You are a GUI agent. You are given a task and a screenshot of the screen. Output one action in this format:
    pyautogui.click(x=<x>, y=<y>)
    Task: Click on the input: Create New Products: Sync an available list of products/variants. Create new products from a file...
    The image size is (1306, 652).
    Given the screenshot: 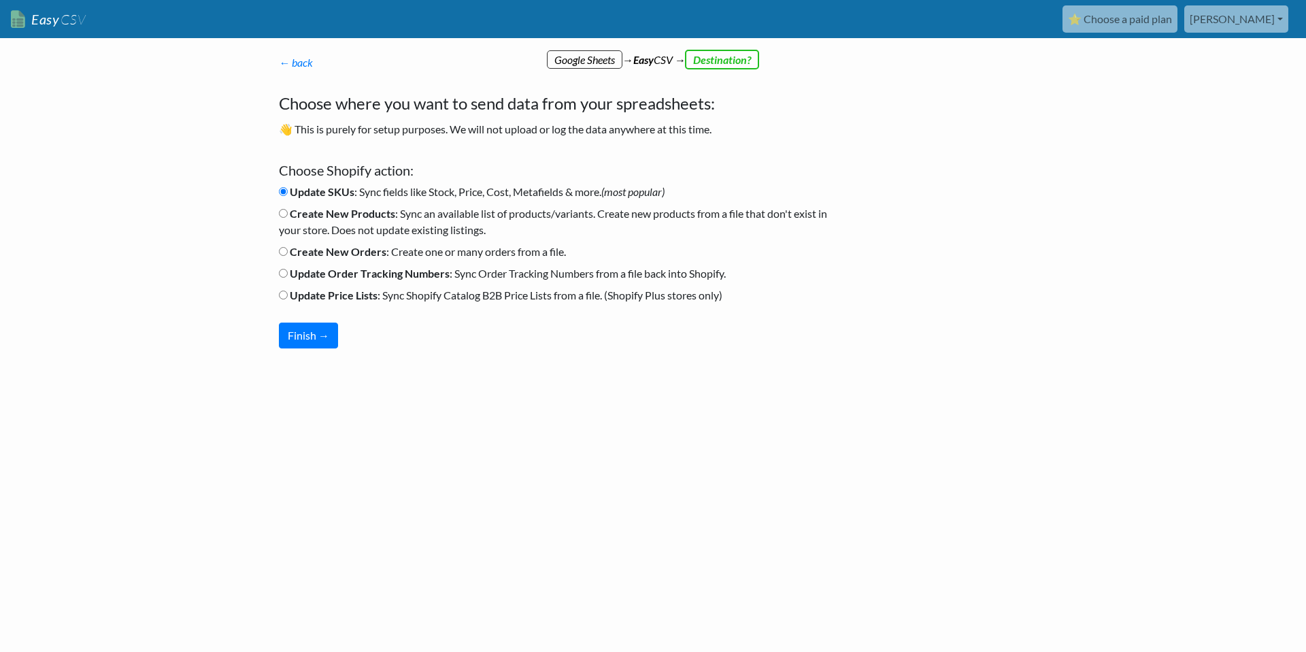 What is the action you would take?
    pyautogui.click(x=283, y=213)
    